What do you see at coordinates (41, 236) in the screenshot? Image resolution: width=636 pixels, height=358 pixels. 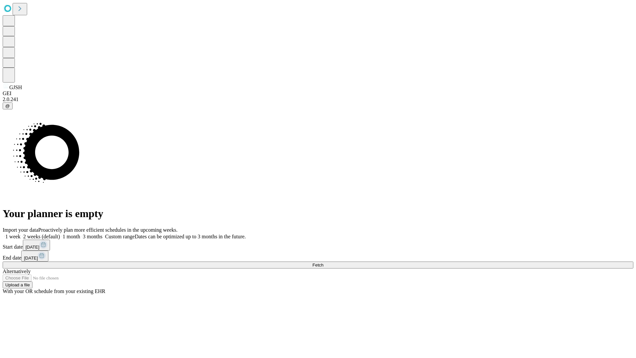 I see `span: 2 weeks (default)` at bounding box center [41, 236].